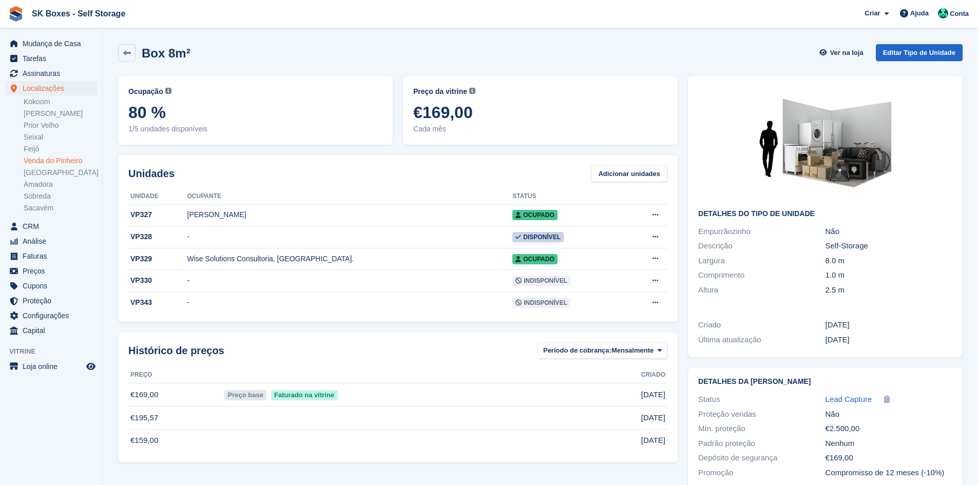  Describe the element at coordinates (629, 174) in the screenshot. I see `a: Adicionar unidades` at that location.